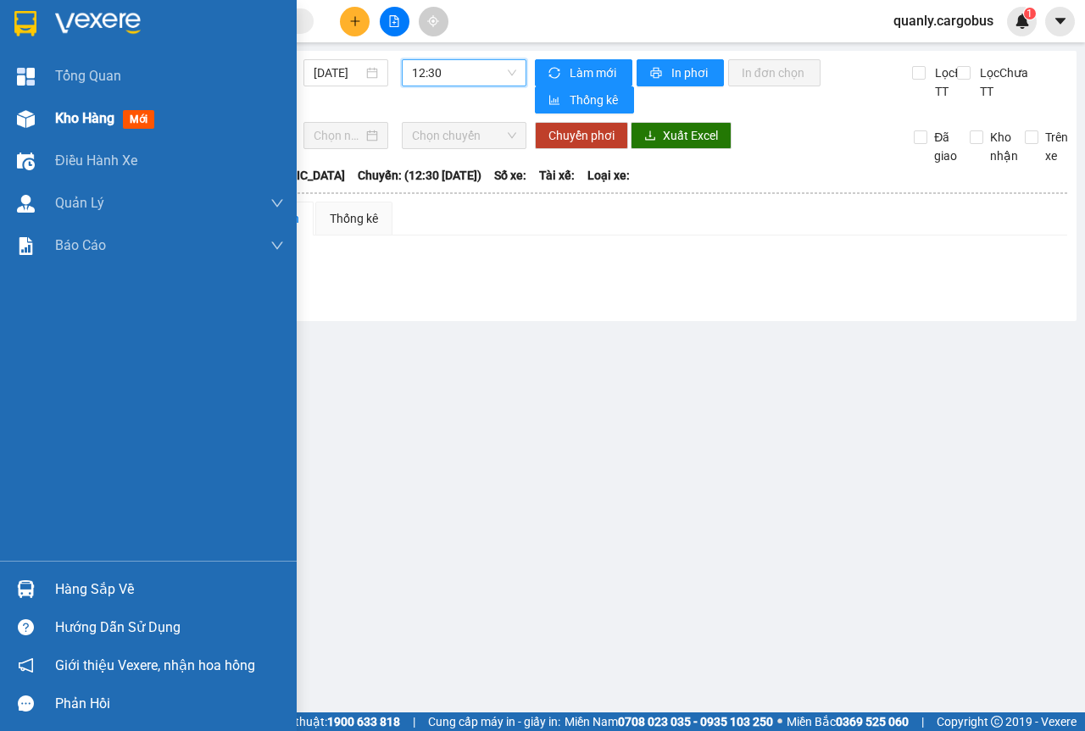 The width and height of the screenshot is (1085, 731). What do you see at coordinates (680, 73) in the screenshot?
I see `button: printerIn phơi` at bounding box center [680, 73].